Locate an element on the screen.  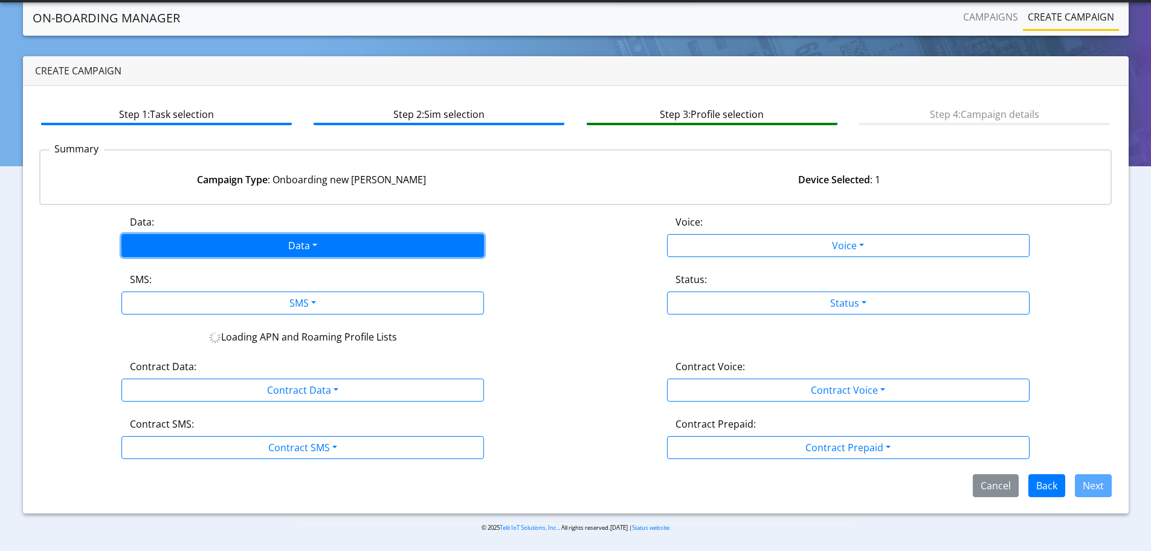
a: On-Boarding Manager is located at coordinates (106, 18).